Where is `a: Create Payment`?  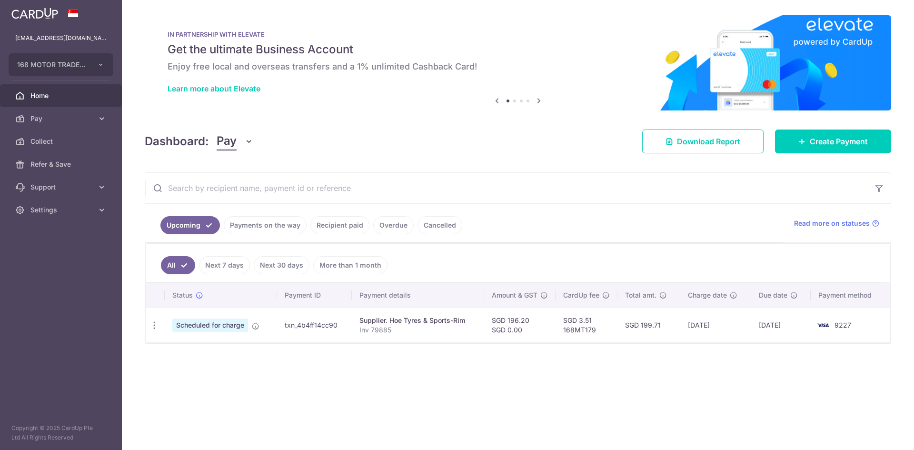 a: Create Payment is located at coordinates (833, 141).